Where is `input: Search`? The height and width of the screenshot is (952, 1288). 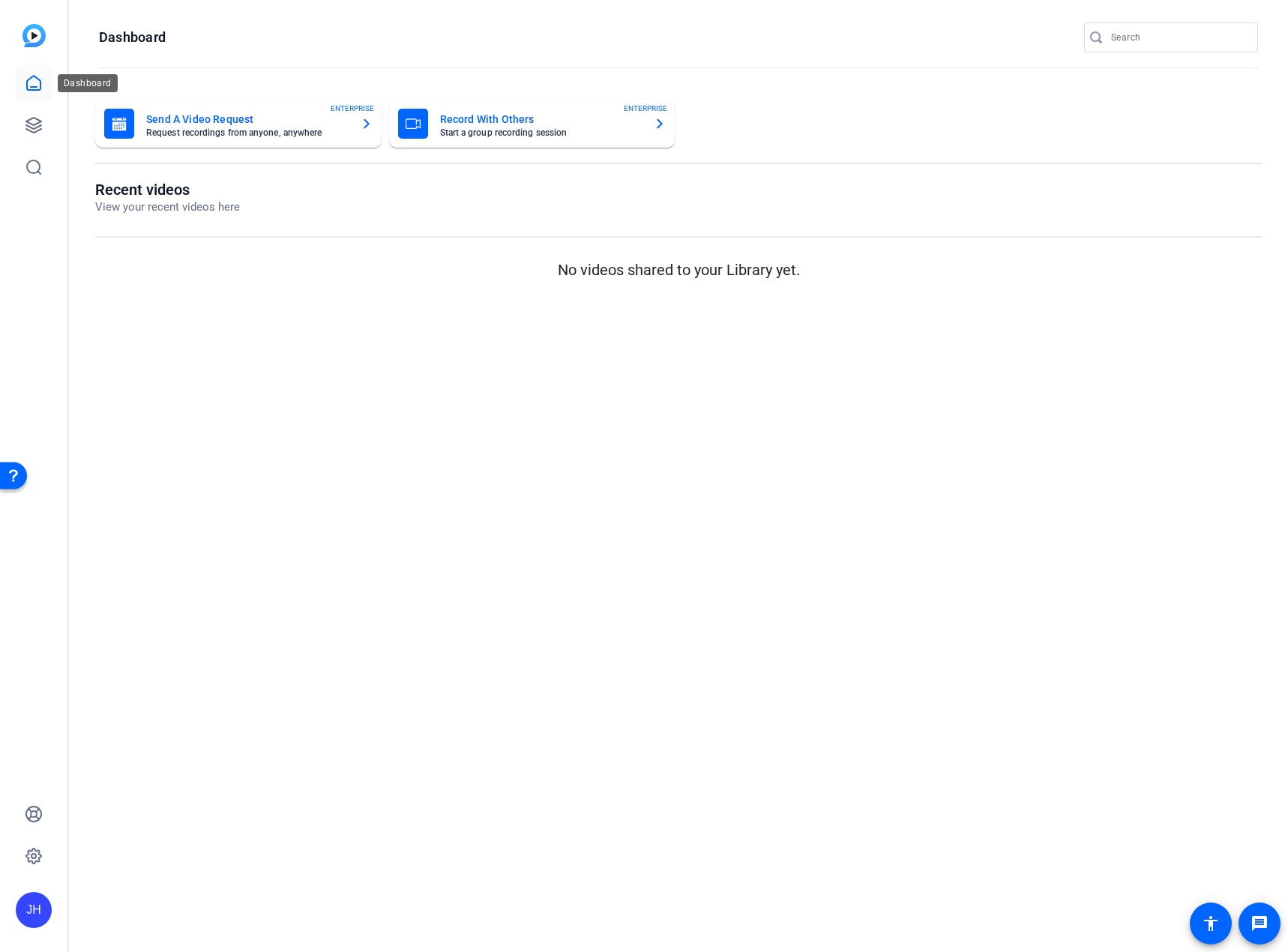
input: Search is located at coordinates (1179, 38).